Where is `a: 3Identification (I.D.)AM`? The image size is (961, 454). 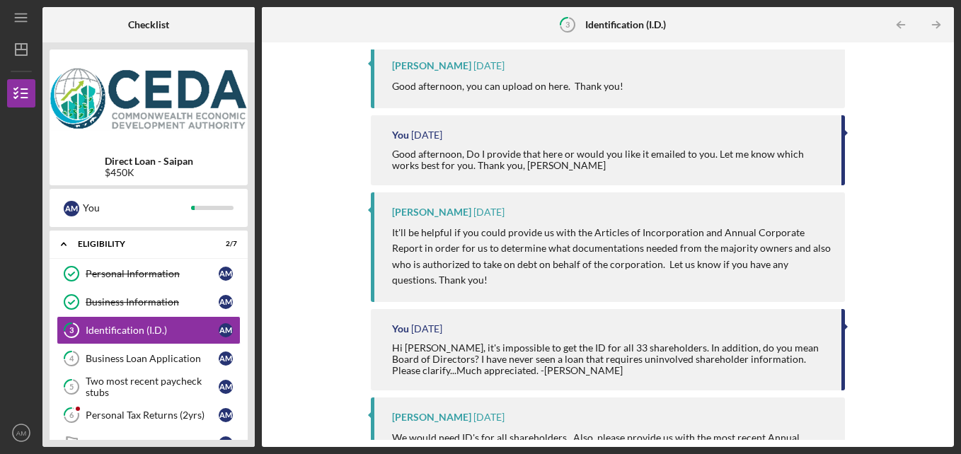 a: 3Identification (I.D.)AM is located at coordinates (149, 331).